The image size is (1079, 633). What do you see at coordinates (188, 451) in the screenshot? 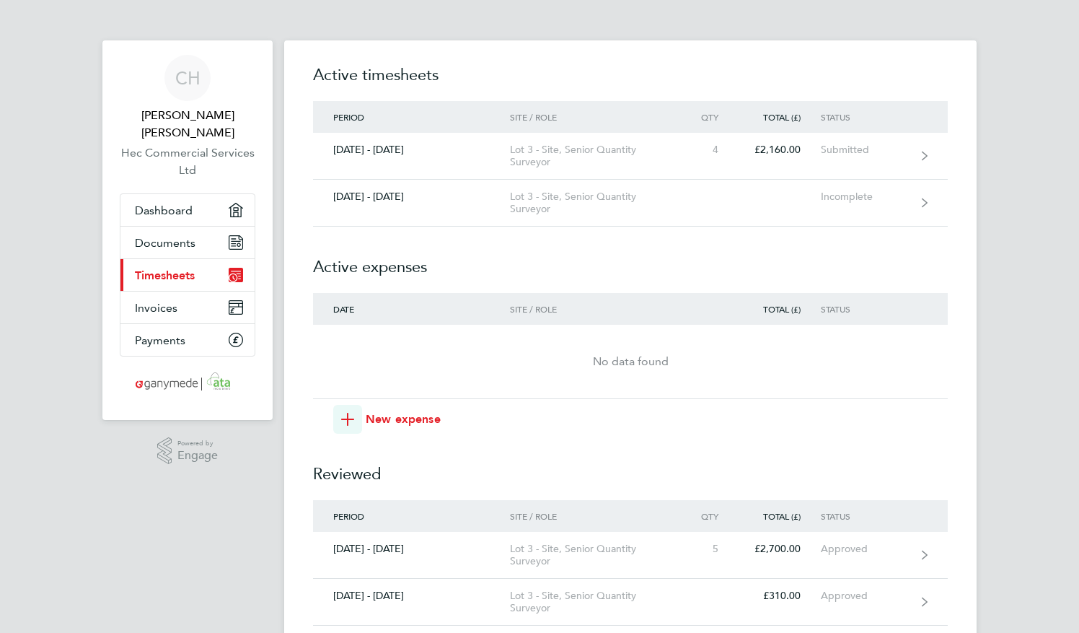
I see `a: Powered byEngage` at bounding box center [188, 451].